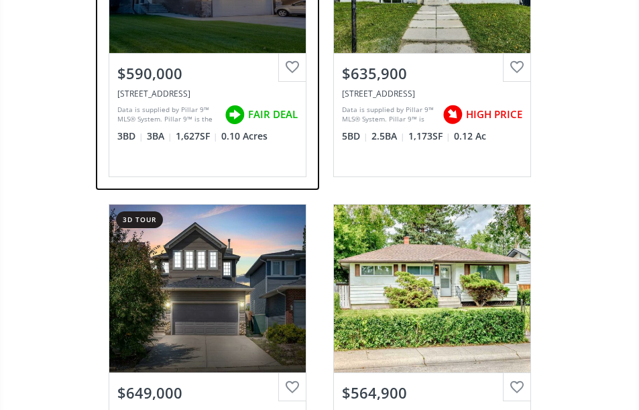 This screenshot has height=410, width=639. I want to click on span: HIGH PRICE, so click(494, 114).